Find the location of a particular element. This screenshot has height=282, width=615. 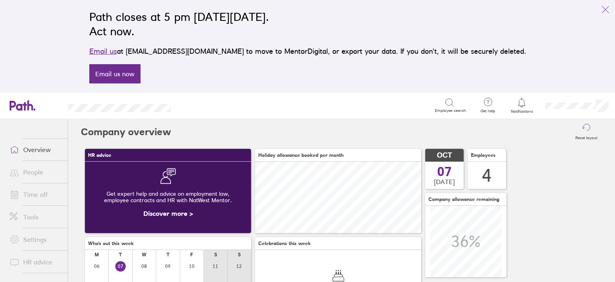

div: 4 is located at coordinates (487, 175).